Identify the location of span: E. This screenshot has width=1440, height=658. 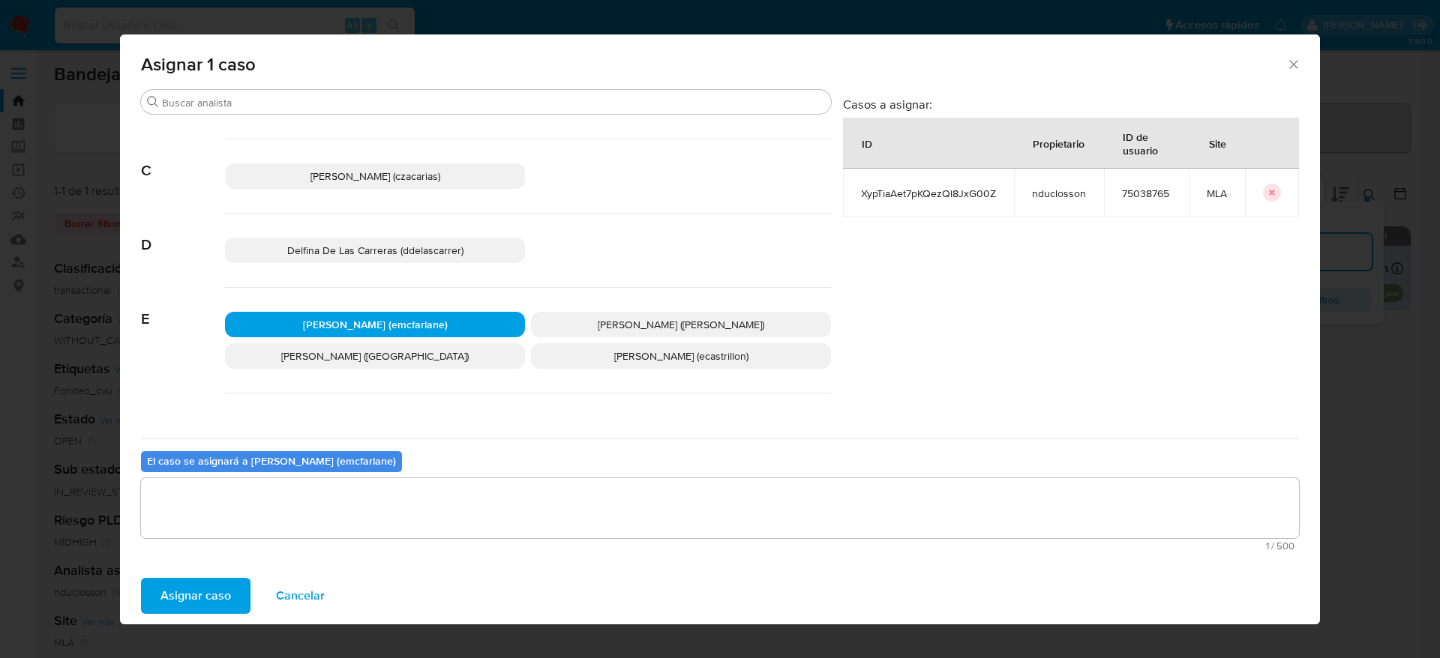
(183, 308).